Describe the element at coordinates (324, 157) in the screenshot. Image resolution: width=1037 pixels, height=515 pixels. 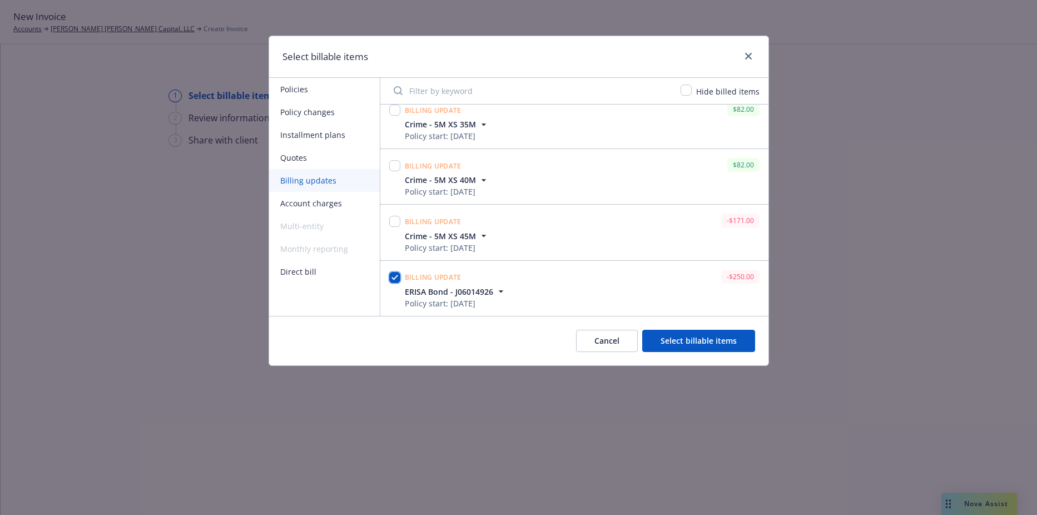
I see `button: Quotes` at that location.